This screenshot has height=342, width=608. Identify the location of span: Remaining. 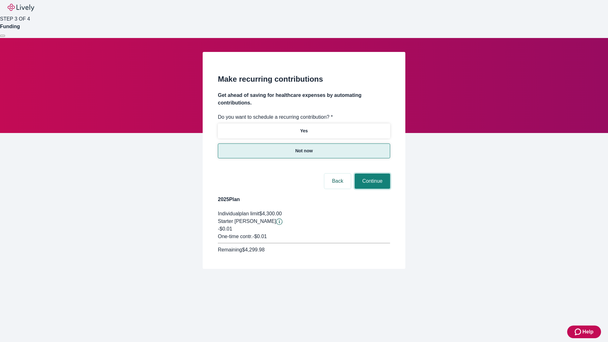
(230, 250).